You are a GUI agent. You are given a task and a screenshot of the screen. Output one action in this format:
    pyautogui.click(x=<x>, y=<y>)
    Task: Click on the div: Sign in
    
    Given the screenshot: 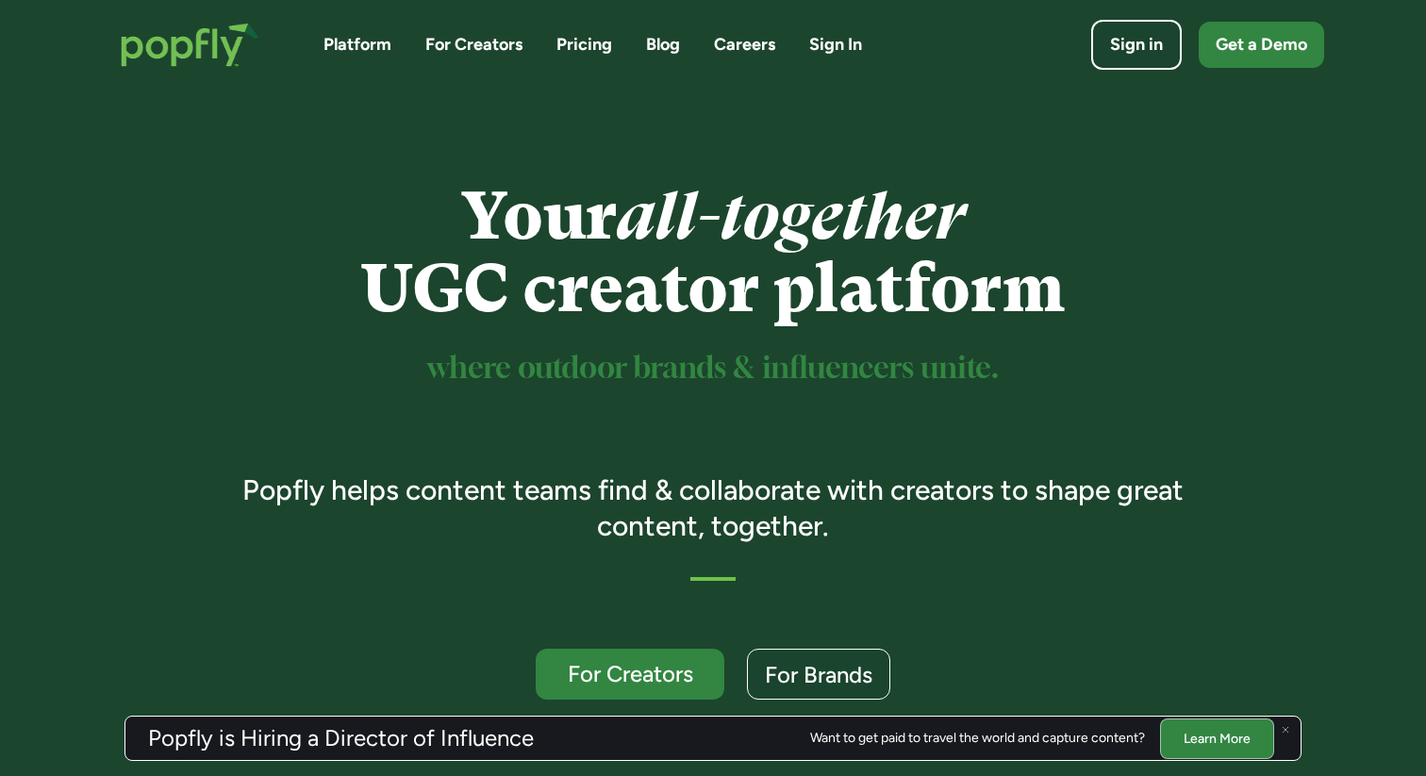 What is the action you would take?
    pyautogui.click(x=1137, y=44)
    